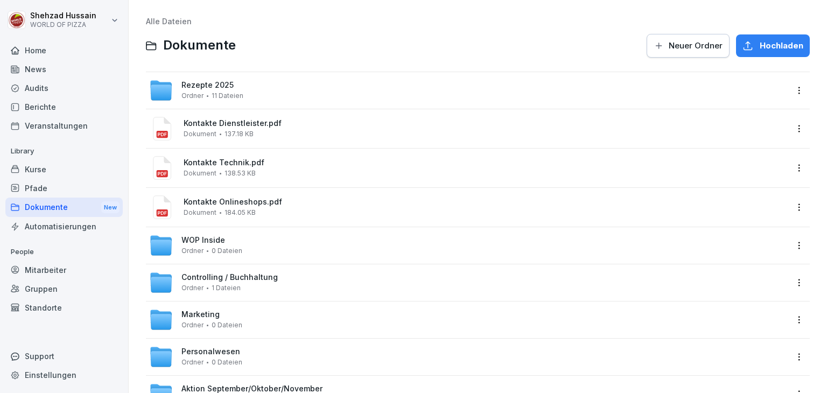 Image resolution: width=827 pixels, height=393 pixels. Describe the element at coordinates (64, 288) in the screenshot. I see `div: Gruppen` at that location.